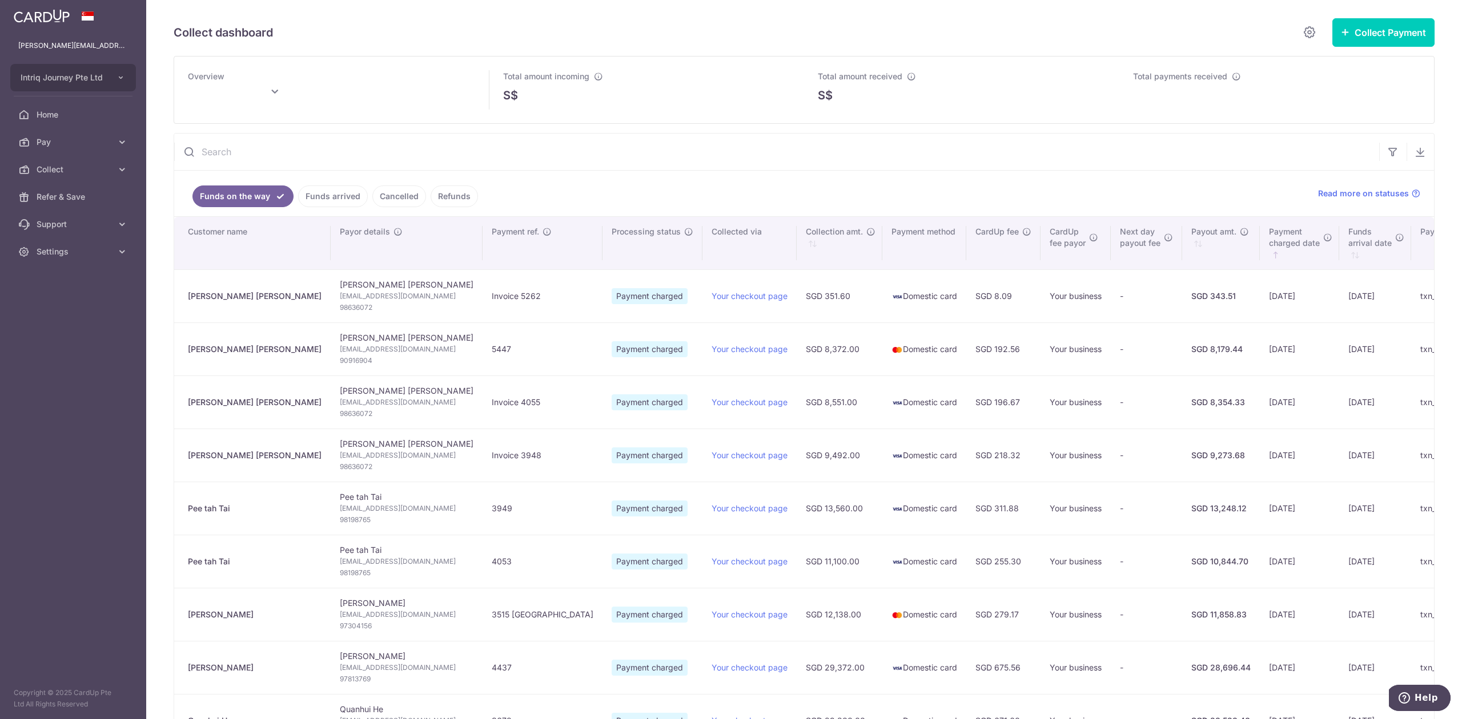 This screenshot has width=1462, height=719. What do you see at coordinates (776, 152) in the screenshot?
I see `input: Search` at bounding box center [776, 152].